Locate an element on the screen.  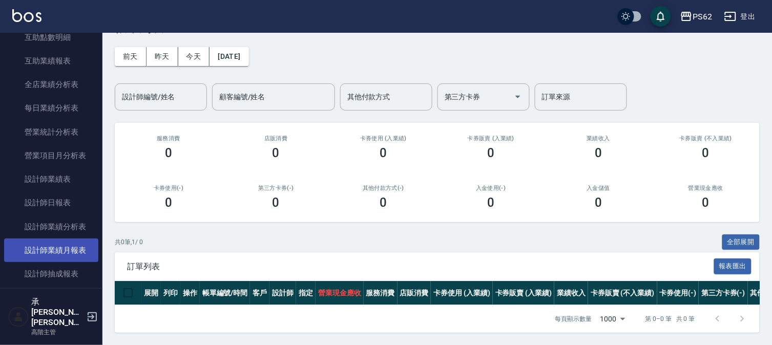
th: 業績收入 is located at coordinates (571, 293).